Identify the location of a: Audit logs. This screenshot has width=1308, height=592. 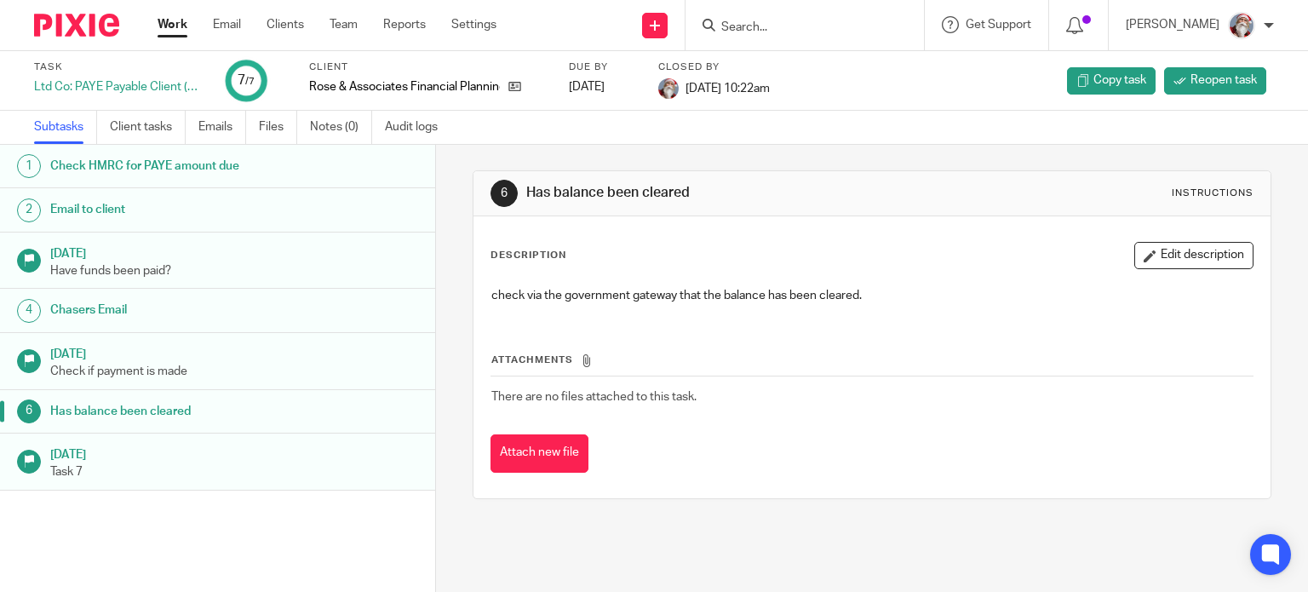
(417, 127).